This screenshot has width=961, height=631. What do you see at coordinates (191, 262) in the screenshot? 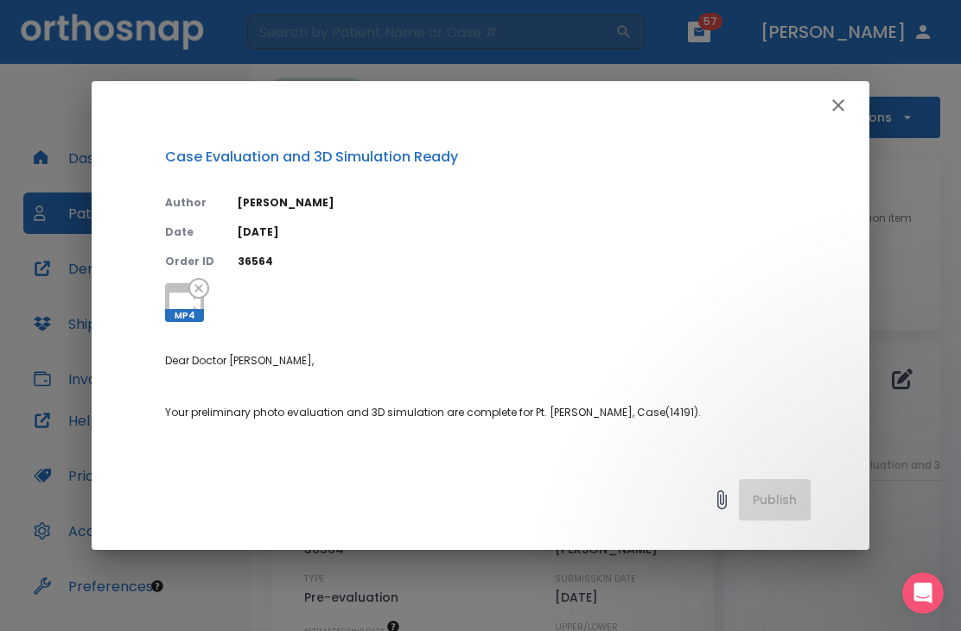
I see `p: Order ID` at bounding box center [191, 262].